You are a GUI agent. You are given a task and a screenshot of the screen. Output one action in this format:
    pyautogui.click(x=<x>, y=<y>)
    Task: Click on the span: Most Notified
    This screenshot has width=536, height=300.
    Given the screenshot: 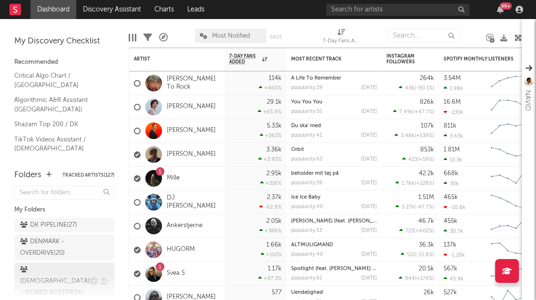 What is the action you would take?
    pyautogui.click(x=231, y=36)
    